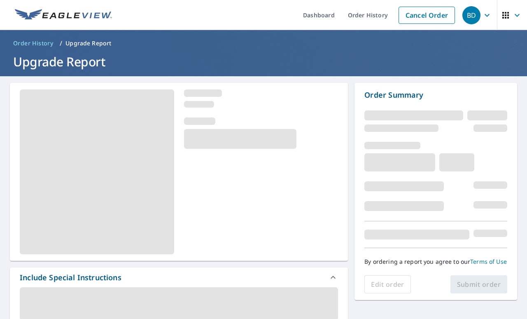 This screenshot has height=319, width=527. Describe the element at coordinates (436, 95) in the screenshot. I see `p: Order Summary` at that location.